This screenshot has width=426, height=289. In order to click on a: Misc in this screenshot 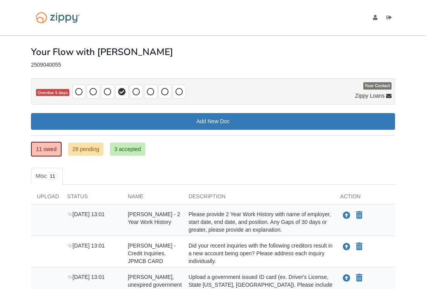, I will do `click(47, 176)`.